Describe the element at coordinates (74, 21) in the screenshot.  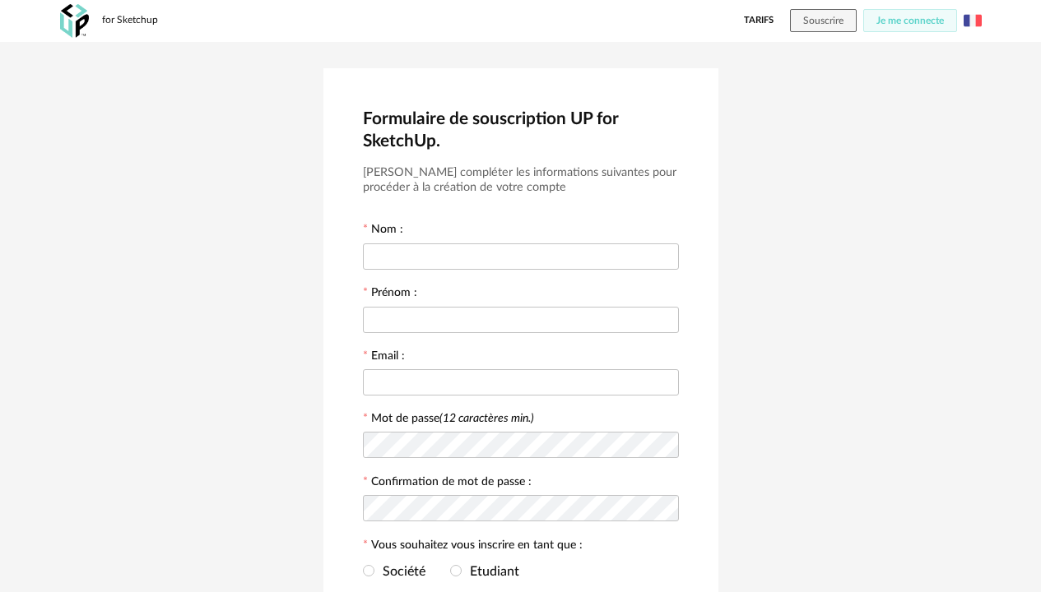
I see `img: OXP` at that location.